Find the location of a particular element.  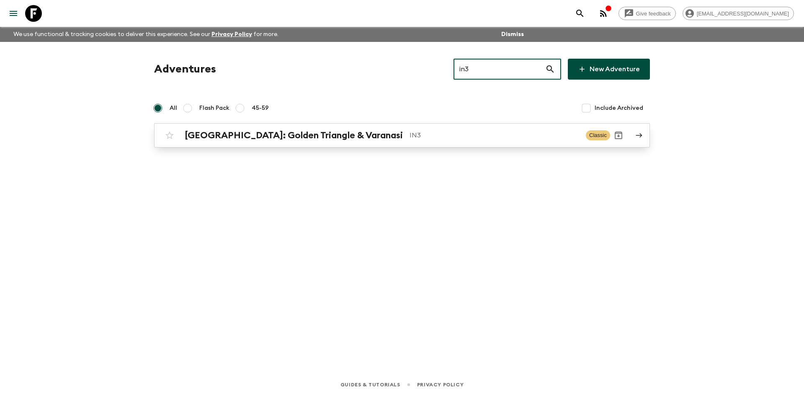

button: menu is located at coordinates (13, 13).